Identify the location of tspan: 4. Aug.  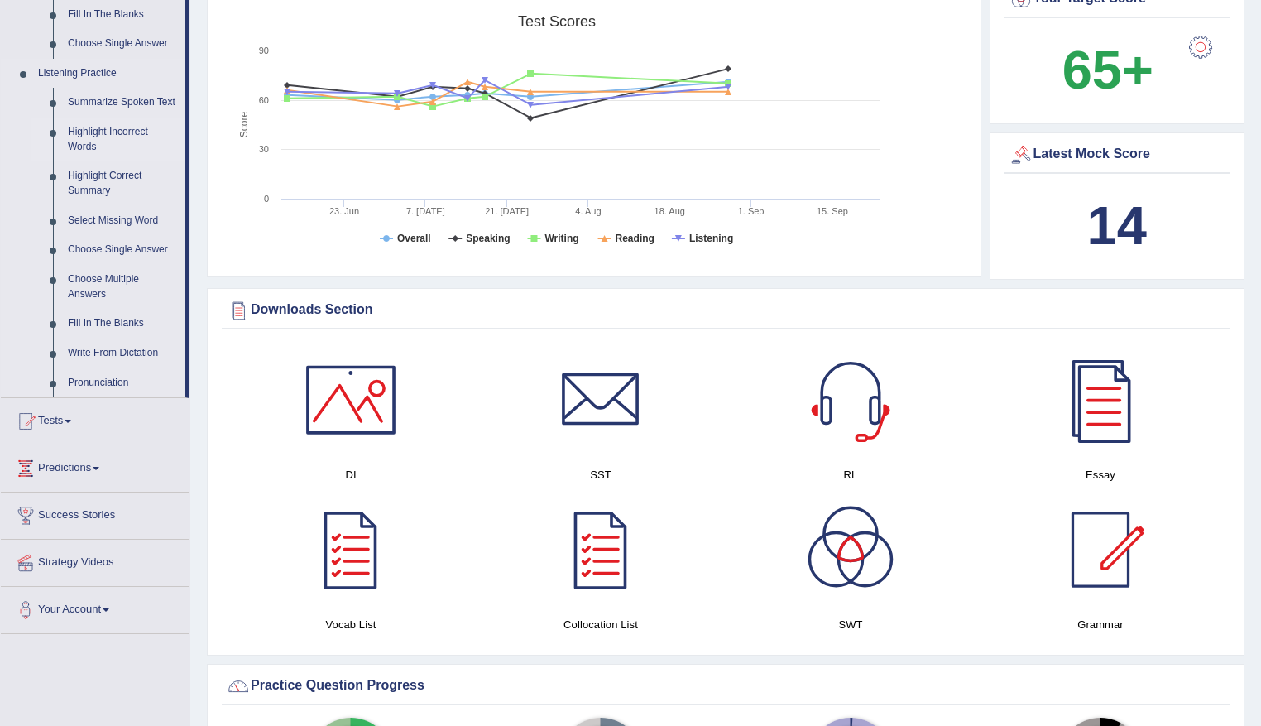
(587, 211).